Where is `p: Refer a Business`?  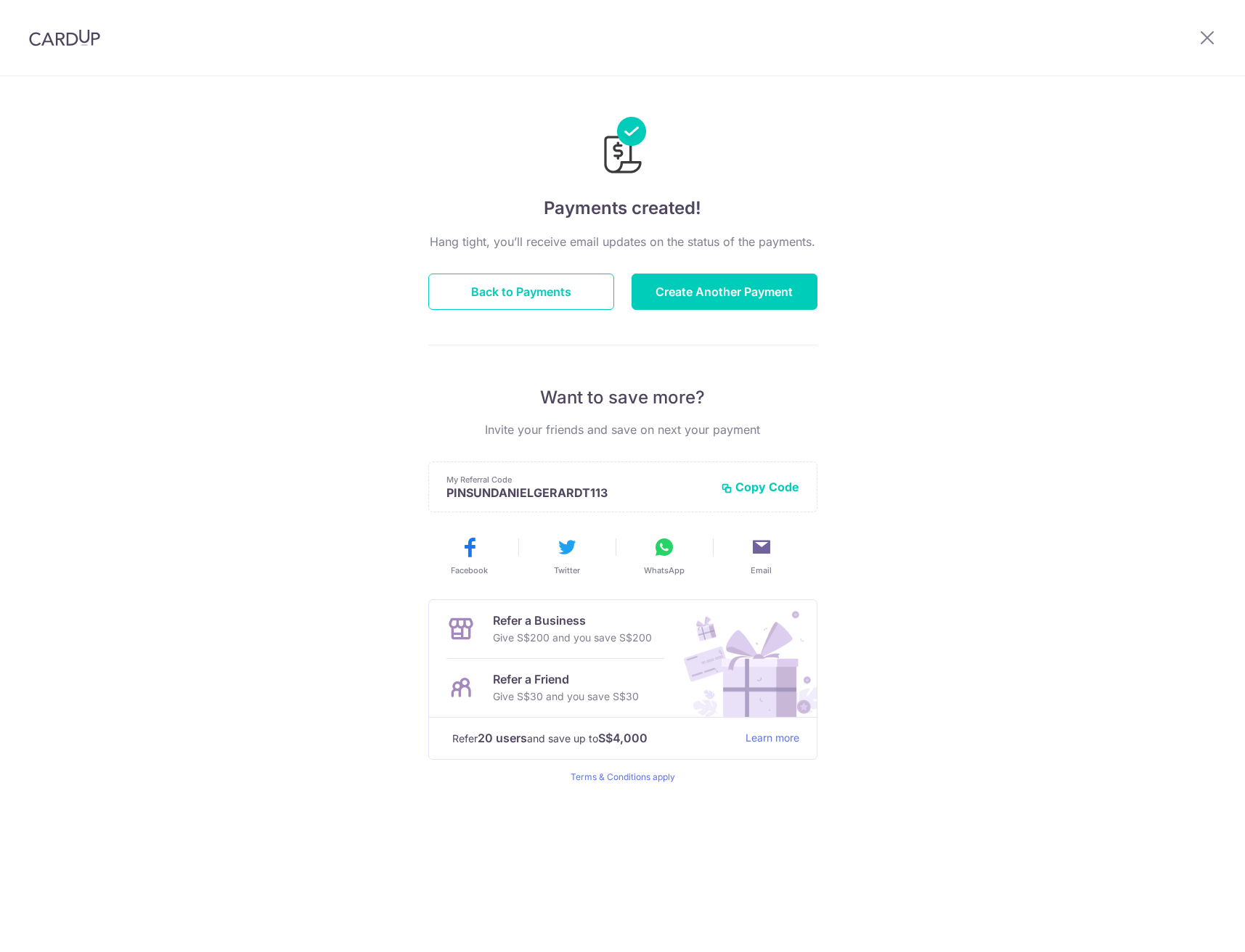 p: Refer a Business is located at coordinates (572, 621).